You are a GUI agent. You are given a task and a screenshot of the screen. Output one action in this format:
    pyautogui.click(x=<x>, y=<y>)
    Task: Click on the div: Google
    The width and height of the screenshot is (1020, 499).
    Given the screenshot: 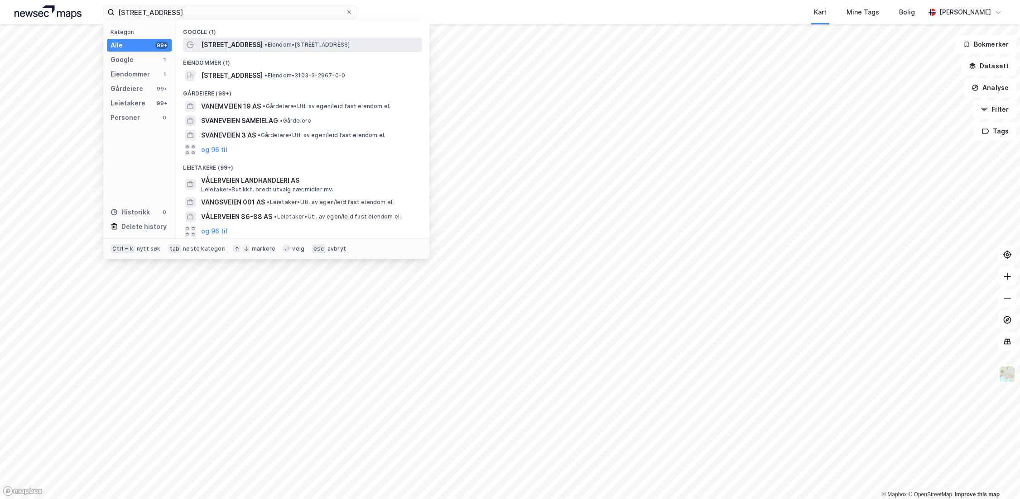 What is the action you would take?
    pyautogui.click(x=122, y=60)
    